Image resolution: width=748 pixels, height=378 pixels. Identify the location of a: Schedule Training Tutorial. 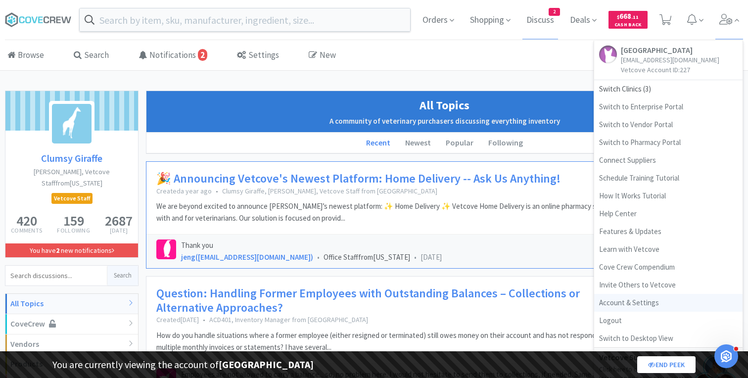
(668, 178).